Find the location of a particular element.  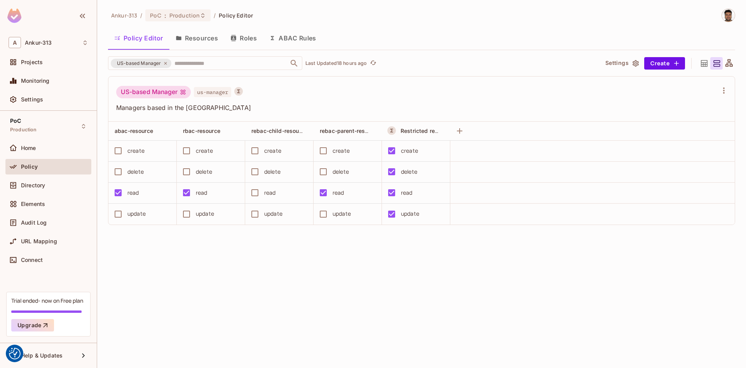

span: us-manager is located at coordinates (213, 92).